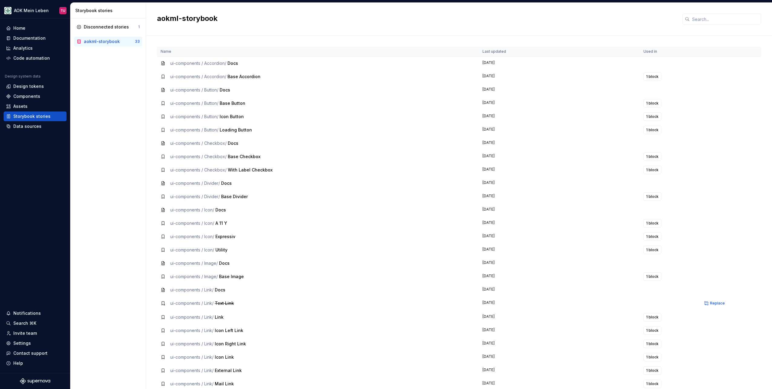 This screenshot has width=772, height=389. Describe the element at coordinates (231, 276) in the screenshot. I see `span: Base Image` at that location.